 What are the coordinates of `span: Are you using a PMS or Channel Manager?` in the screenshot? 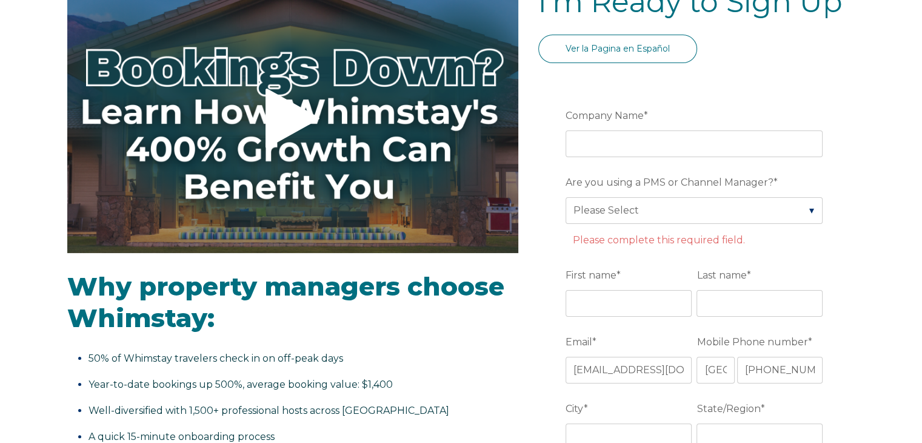 It's located at (669, 182).